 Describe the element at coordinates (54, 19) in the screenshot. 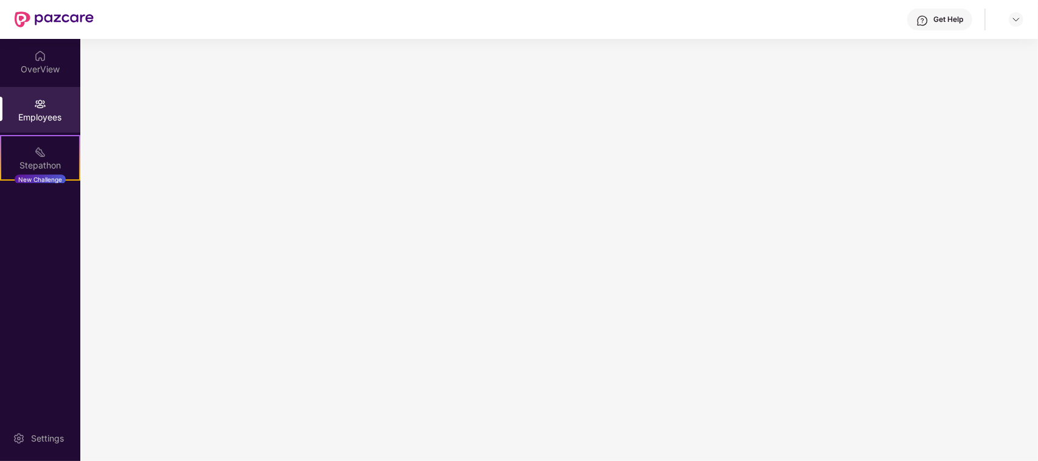

I see `img: New Pazcare Logo` at that location.